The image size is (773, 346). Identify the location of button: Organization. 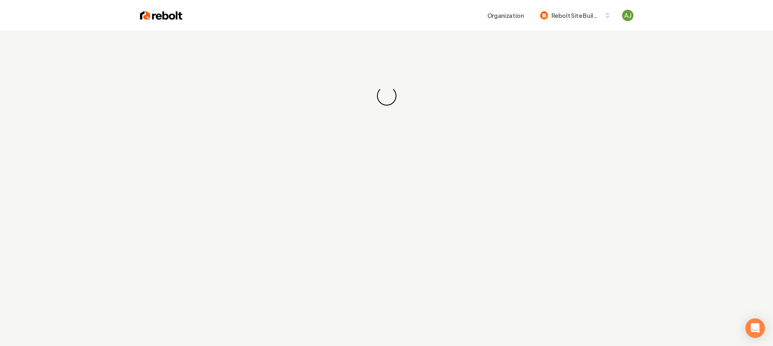
(506, 15).